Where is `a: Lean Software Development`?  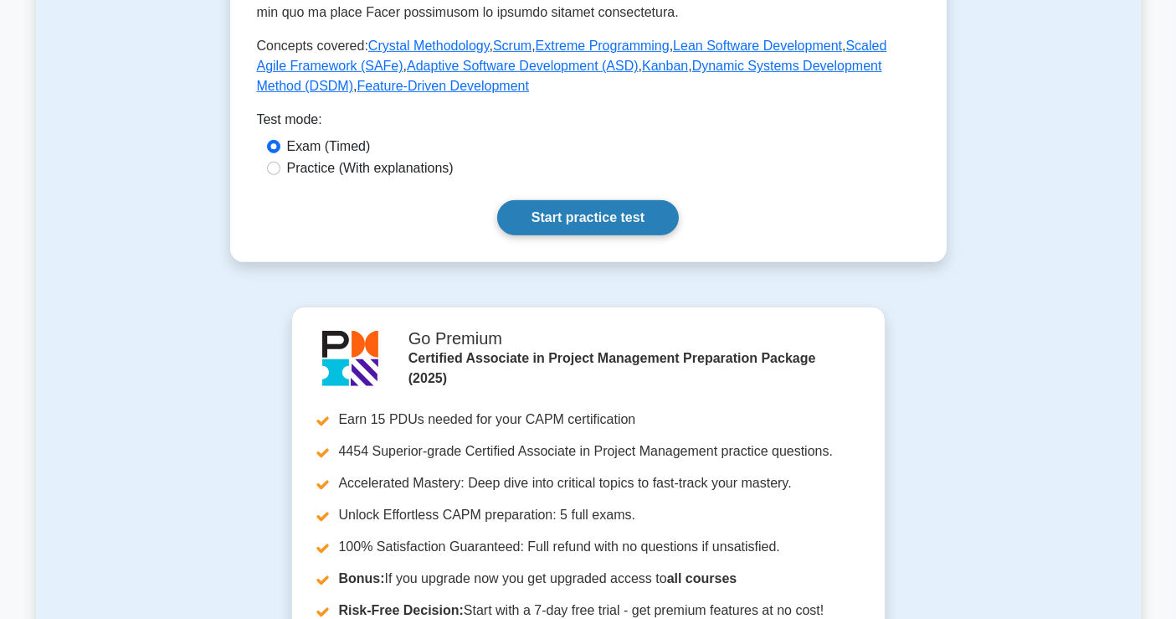
a: Lean Software Development is located at coordinates (757, 45).